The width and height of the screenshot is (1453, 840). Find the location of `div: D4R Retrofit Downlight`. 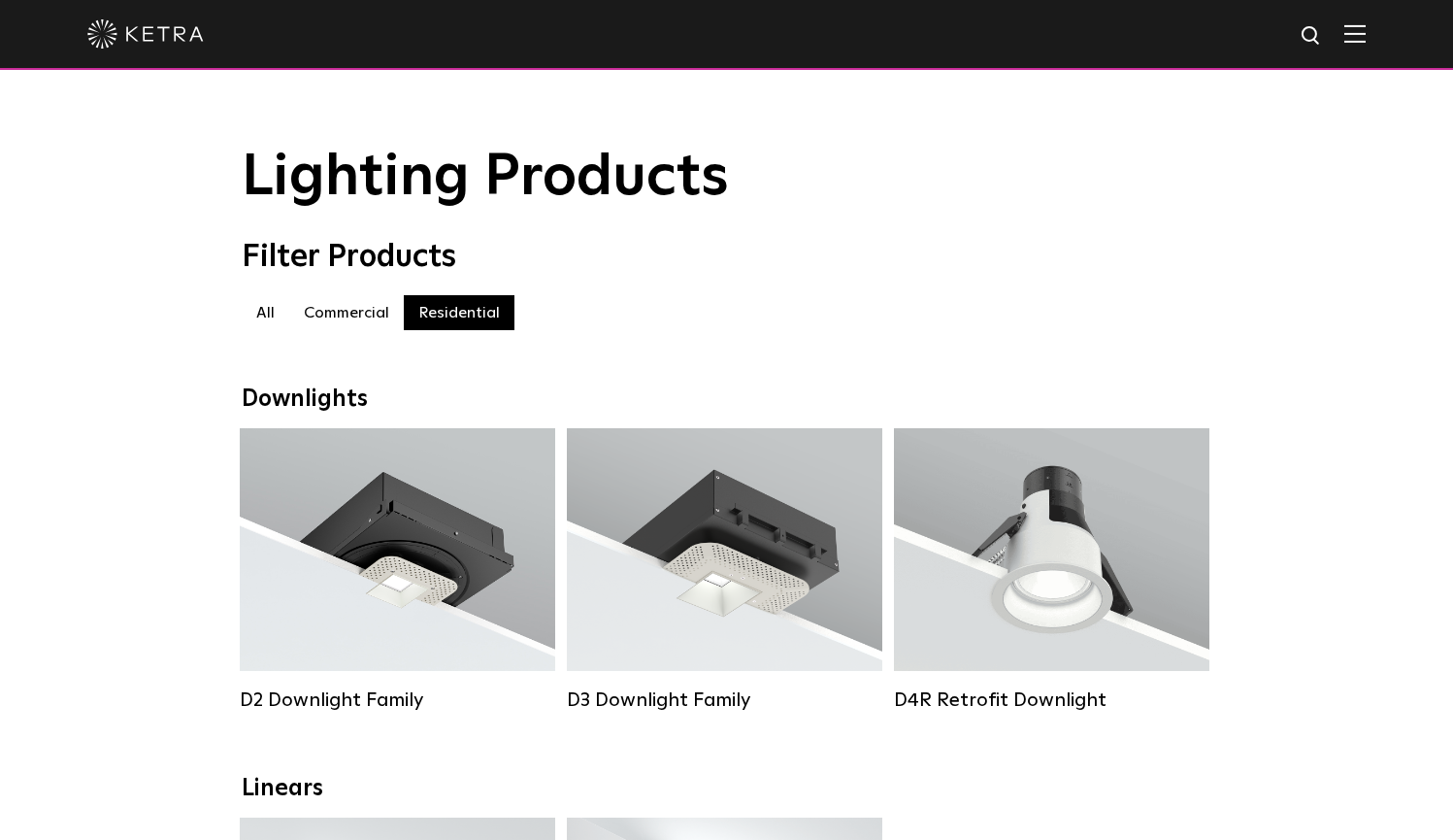

div: D4R Retrofit Downlight is located at coordinates (1052, 700).